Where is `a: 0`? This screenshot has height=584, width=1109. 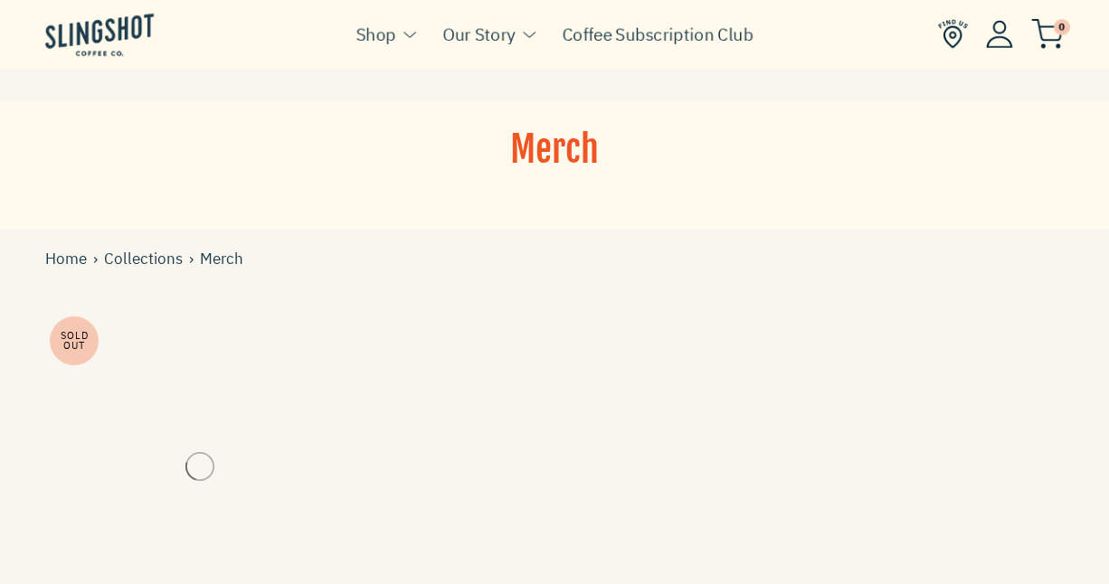
a: 0 is located at coordinates (1047, 34).